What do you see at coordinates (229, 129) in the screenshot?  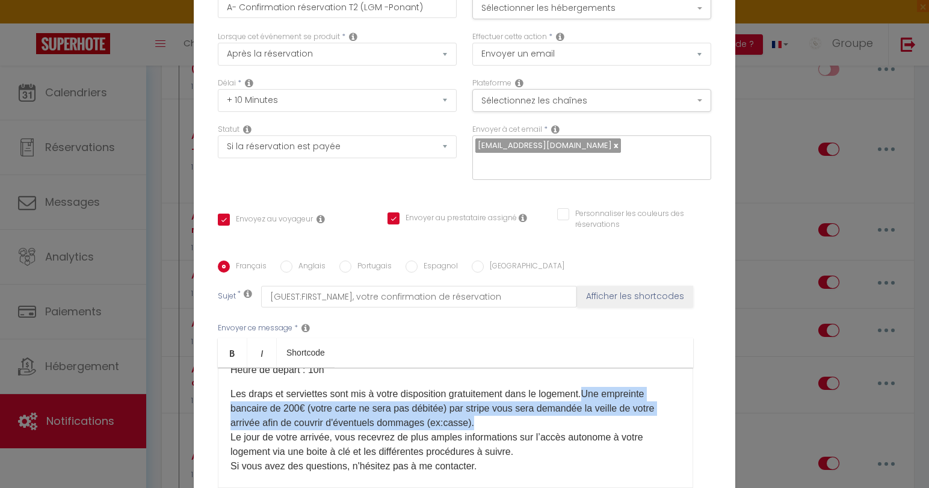 I see `label: Statut` at bounding box center [229, 129].